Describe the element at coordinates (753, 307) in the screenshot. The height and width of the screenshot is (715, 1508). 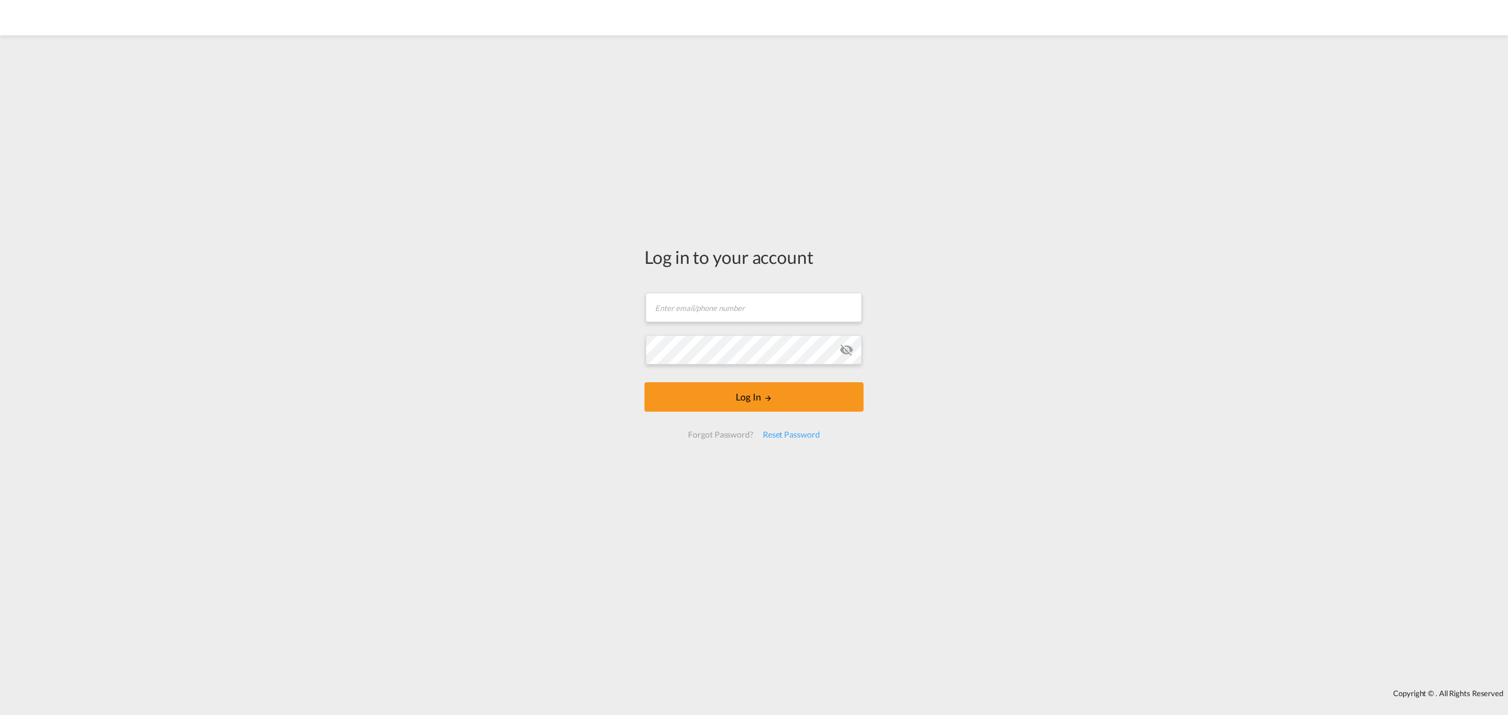
I see `input: Enter email/phone number` at that location.